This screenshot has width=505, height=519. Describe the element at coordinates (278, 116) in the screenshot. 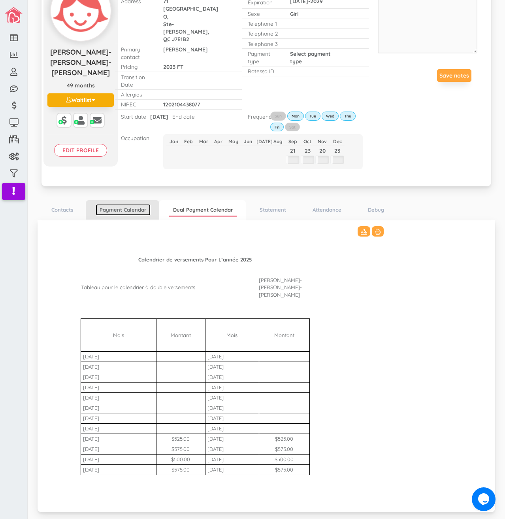

I see `label: Sun` at that location.